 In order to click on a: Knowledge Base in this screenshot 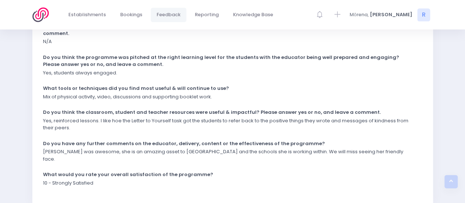, I will do `click(253, 15)`.